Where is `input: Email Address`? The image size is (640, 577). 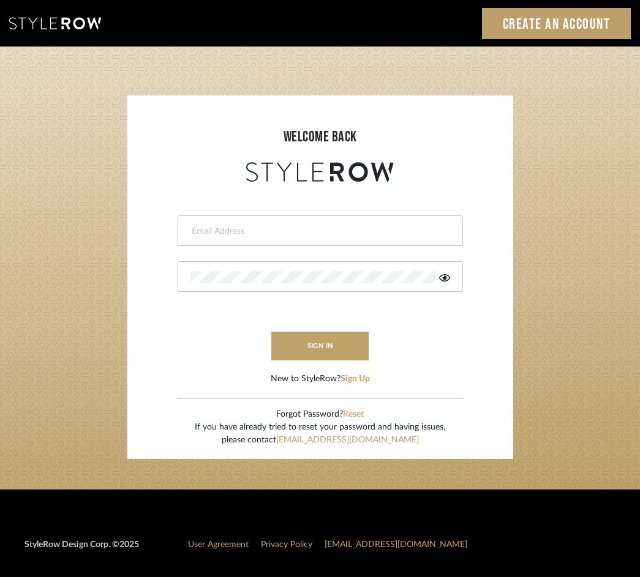
input: Email Address is located at coordinates (318, 231).